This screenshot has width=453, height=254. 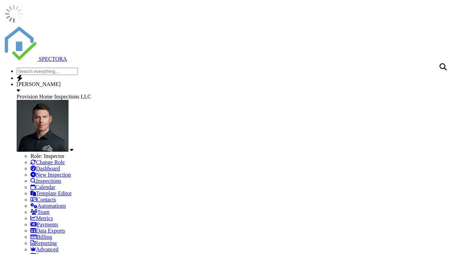 What do you see at coordinates (46, 181) in the screenshot?
I see `a: Inspections` at bounding box center [46, 181].